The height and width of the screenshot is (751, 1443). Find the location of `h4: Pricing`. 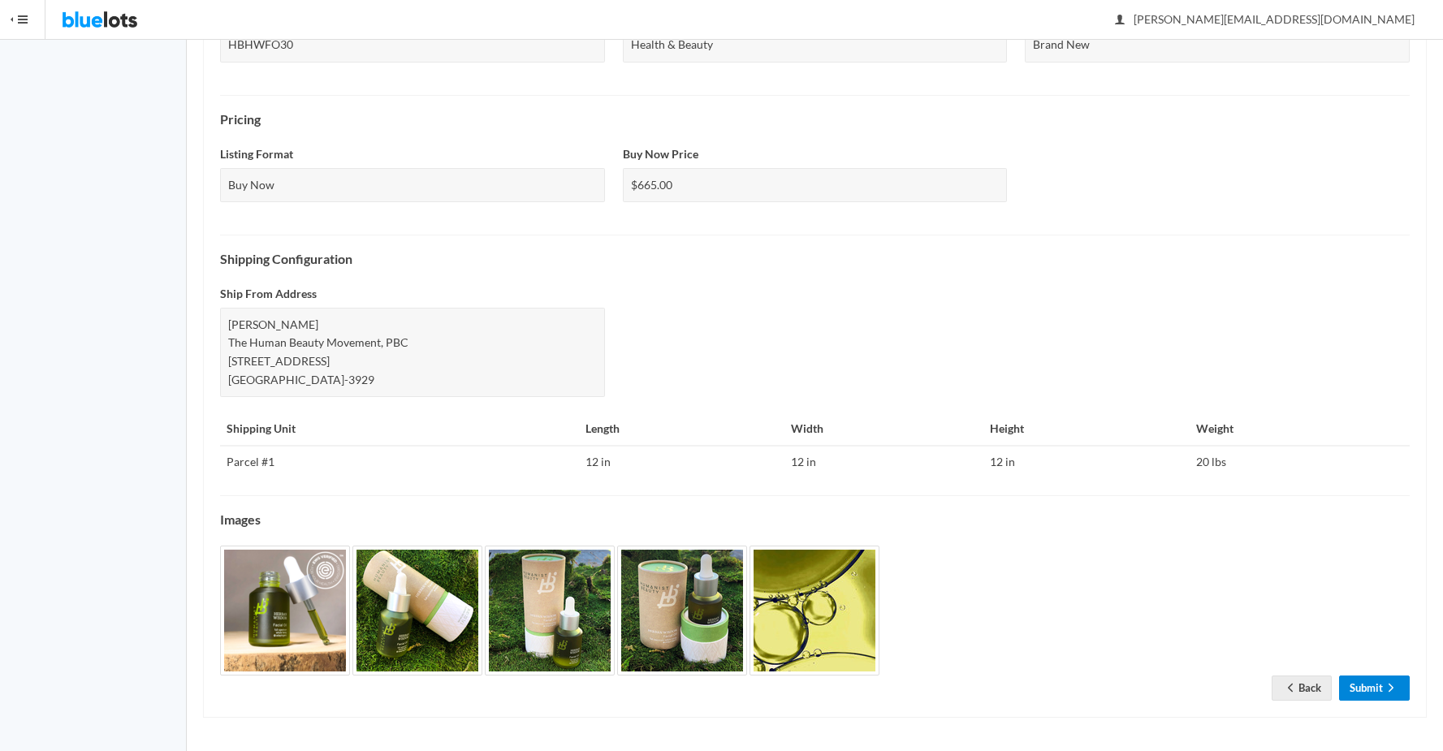

h4: Pricing is located at coordinates (814, 119).